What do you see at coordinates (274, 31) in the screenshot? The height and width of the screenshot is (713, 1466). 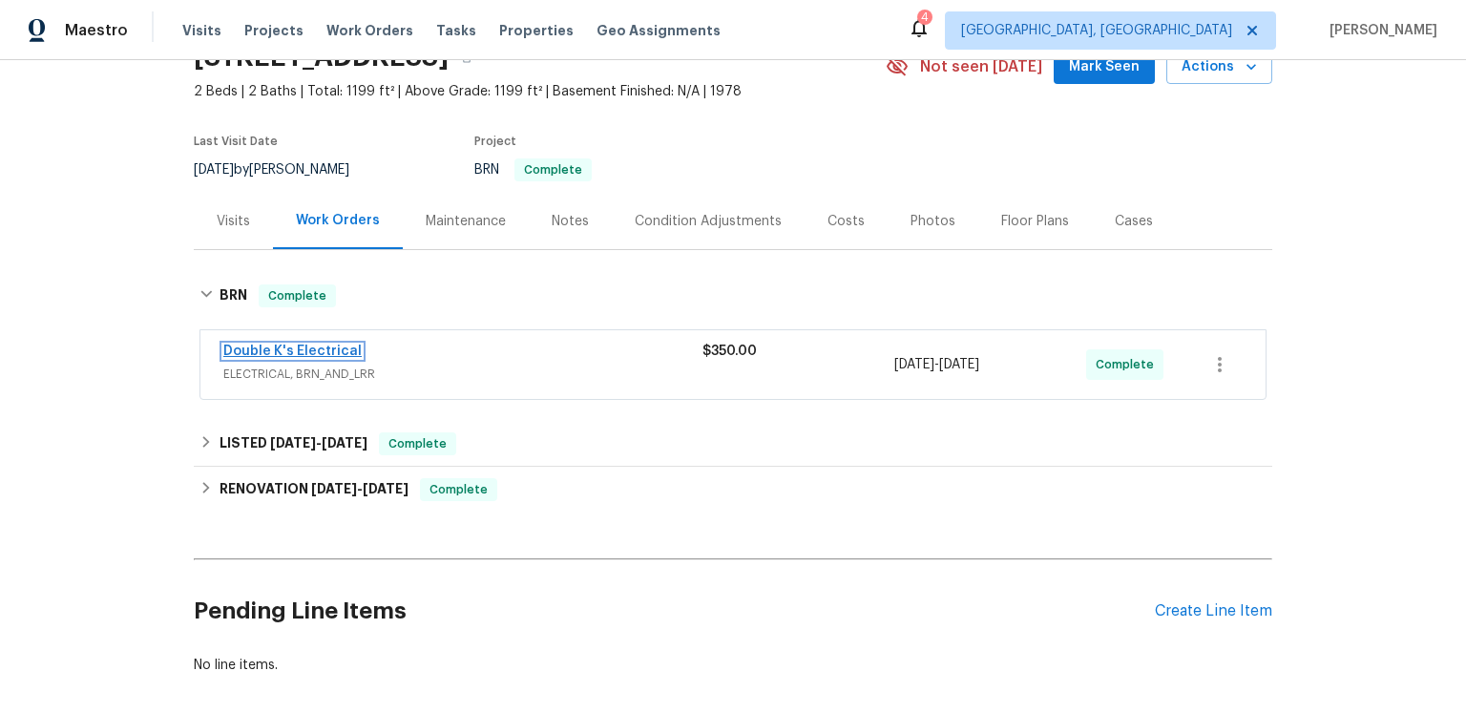 I see `span: Projects` at bounding box center [274, 31].